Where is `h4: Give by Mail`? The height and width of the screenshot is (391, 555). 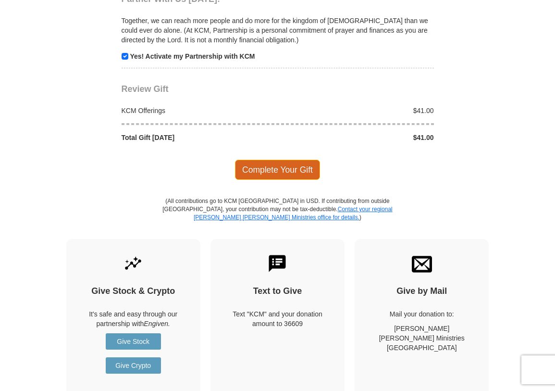
h4: Give by Mail is located at coordinates (422, 291).